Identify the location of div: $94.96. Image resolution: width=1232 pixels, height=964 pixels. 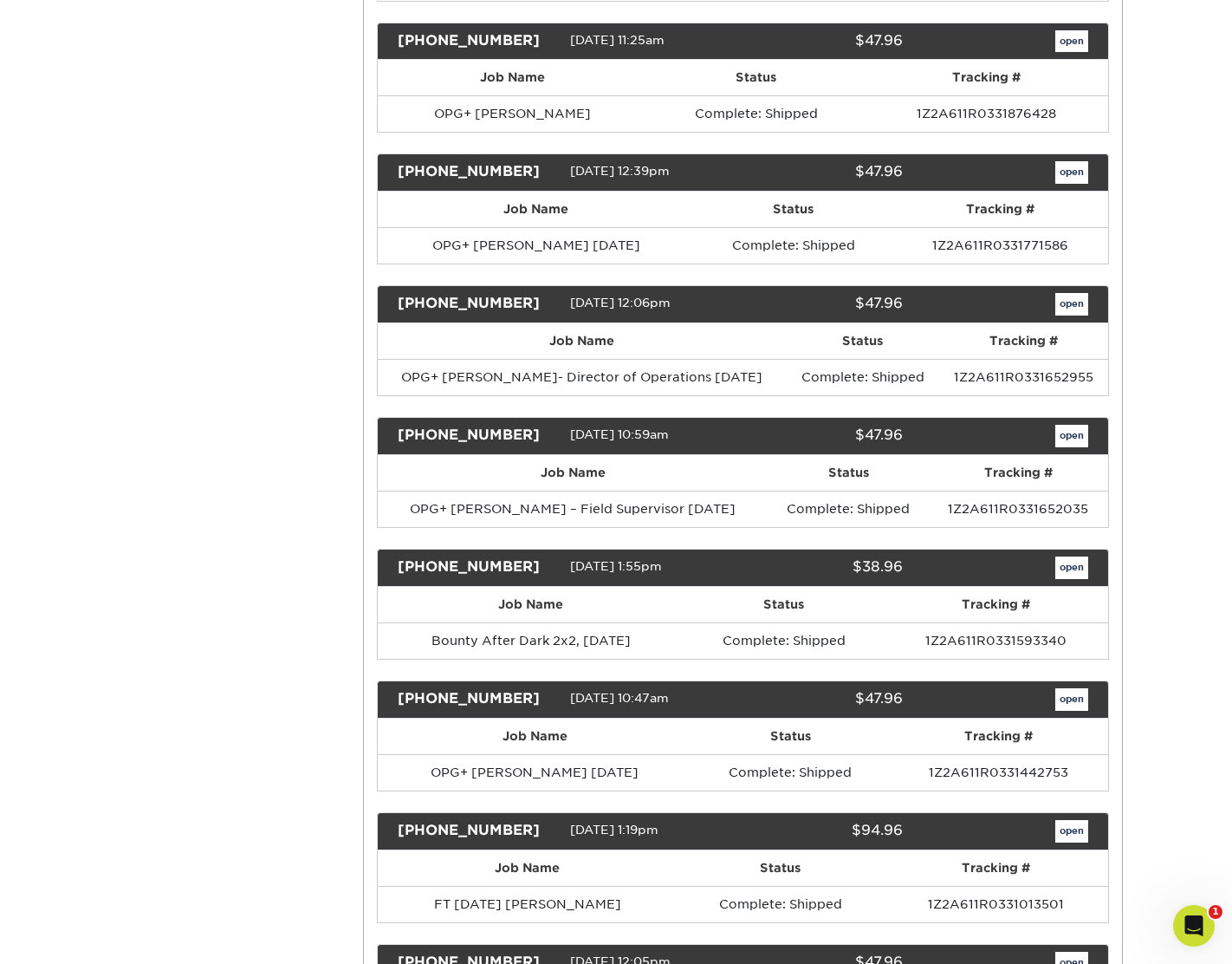
(822, 831).